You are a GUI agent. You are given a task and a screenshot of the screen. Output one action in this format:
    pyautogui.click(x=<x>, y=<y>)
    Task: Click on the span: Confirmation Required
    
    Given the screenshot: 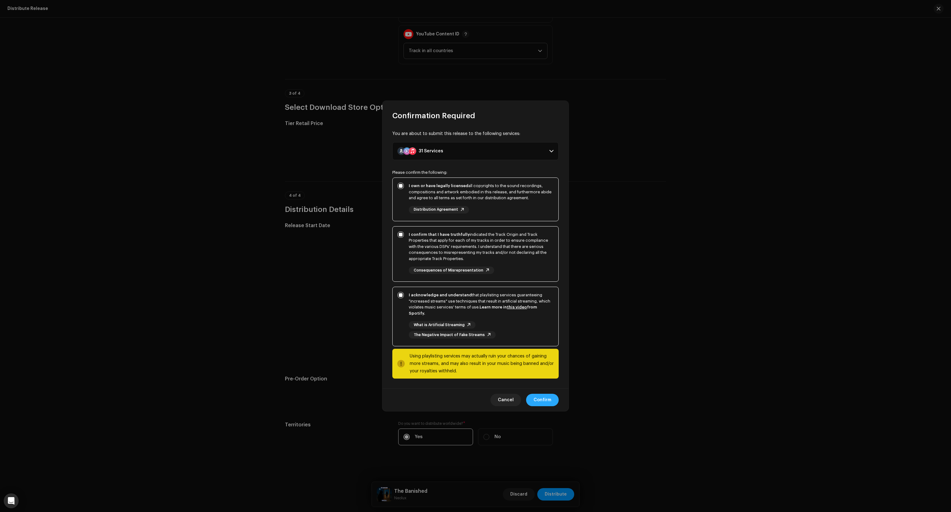 What is the action you would take?
    pyautogui.click(x=433, y=116)
    